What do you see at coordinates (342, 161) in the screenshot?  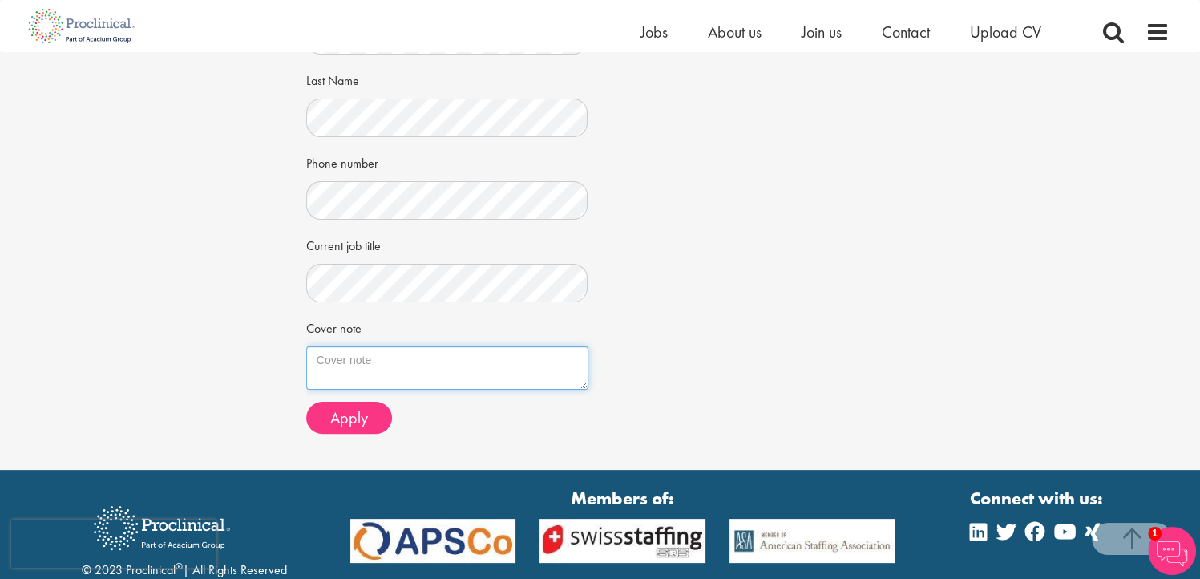 I see `label: Phone number` at bounding box center [342, 161].